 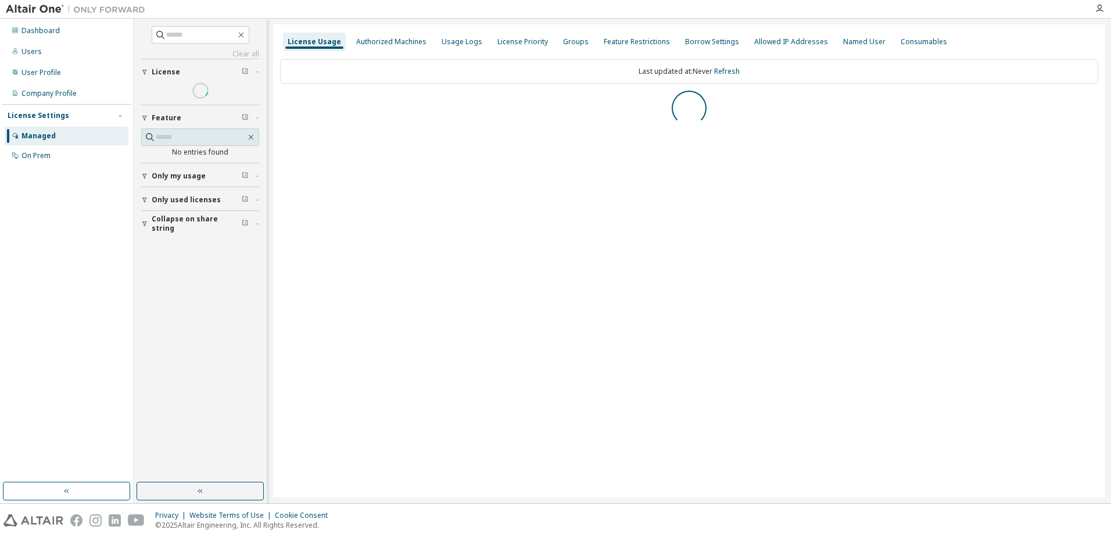 I want to click on button: Only used licenses, so click(x=200, y=200).